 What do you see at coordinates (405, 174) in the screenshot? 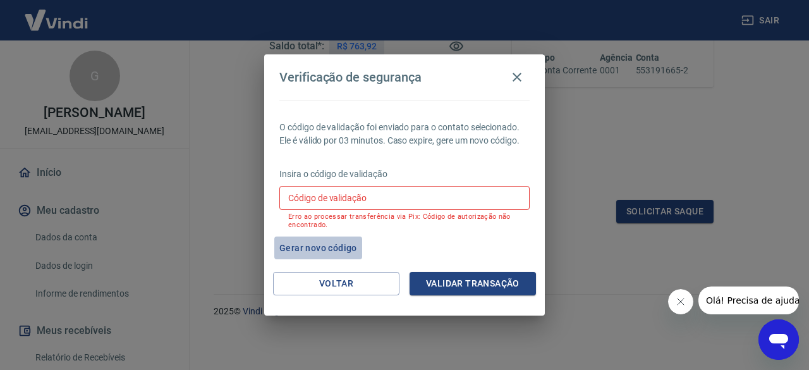
I see `p: Insira o código de validação` at bounding box center [405, 174].